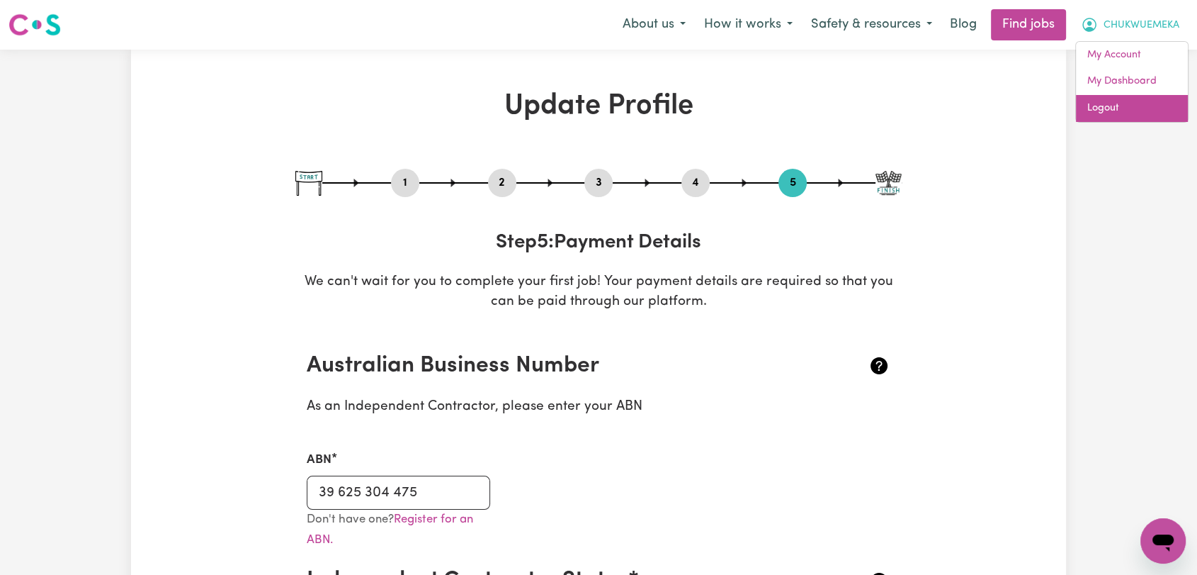 The image size is (1197, 575). I want to click on h2: Australian Business Number, so click(550, 366).